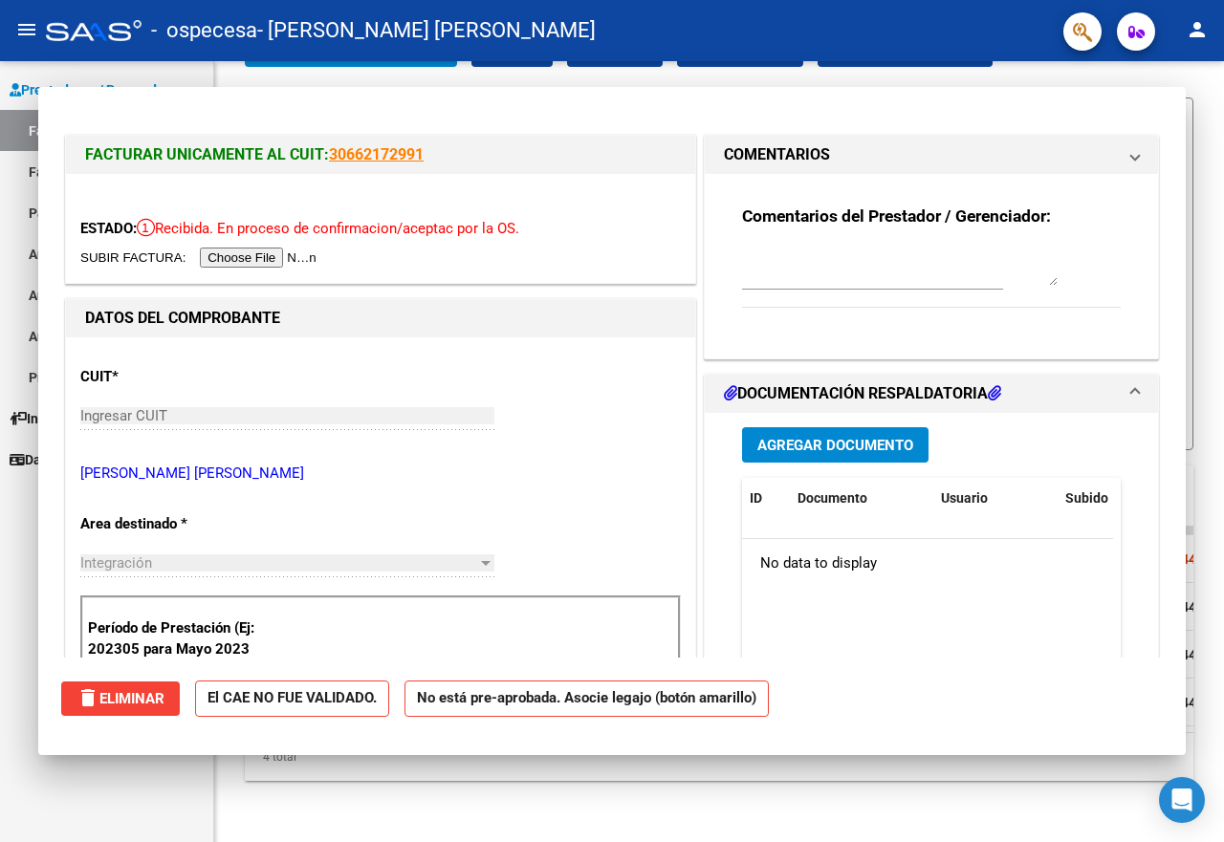 The image size is (1224, 842). What do you see at coordinates (97, 90) in the screenshot?
I see `span: Prestadores / Proveedores` at bounding box center [97, 90].